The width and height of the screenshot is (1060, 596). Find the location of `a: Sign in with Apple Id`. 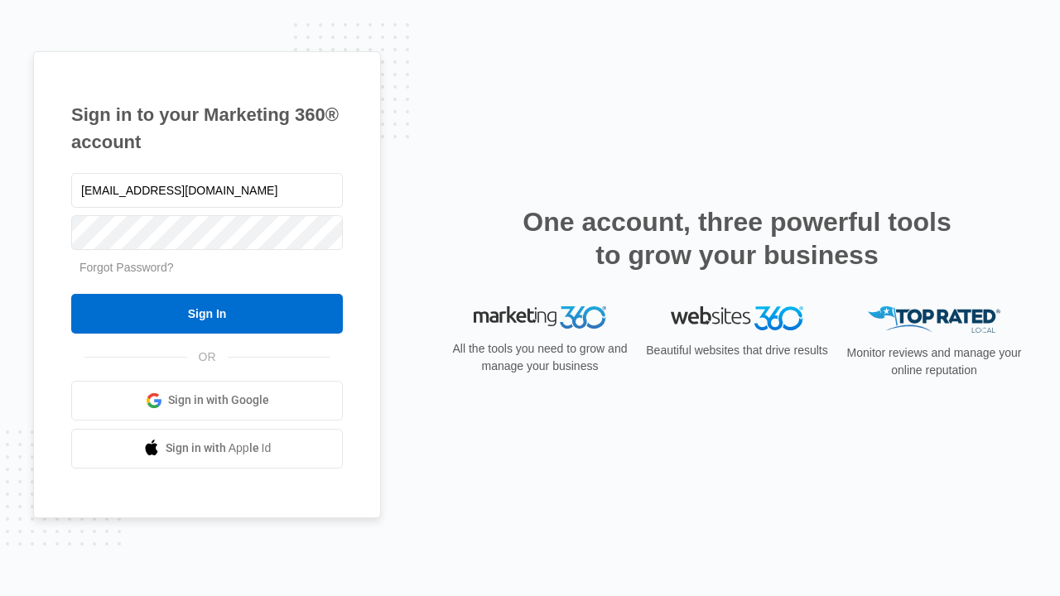

a: Sign in with Apple Id is located at coordinates (207, 449).